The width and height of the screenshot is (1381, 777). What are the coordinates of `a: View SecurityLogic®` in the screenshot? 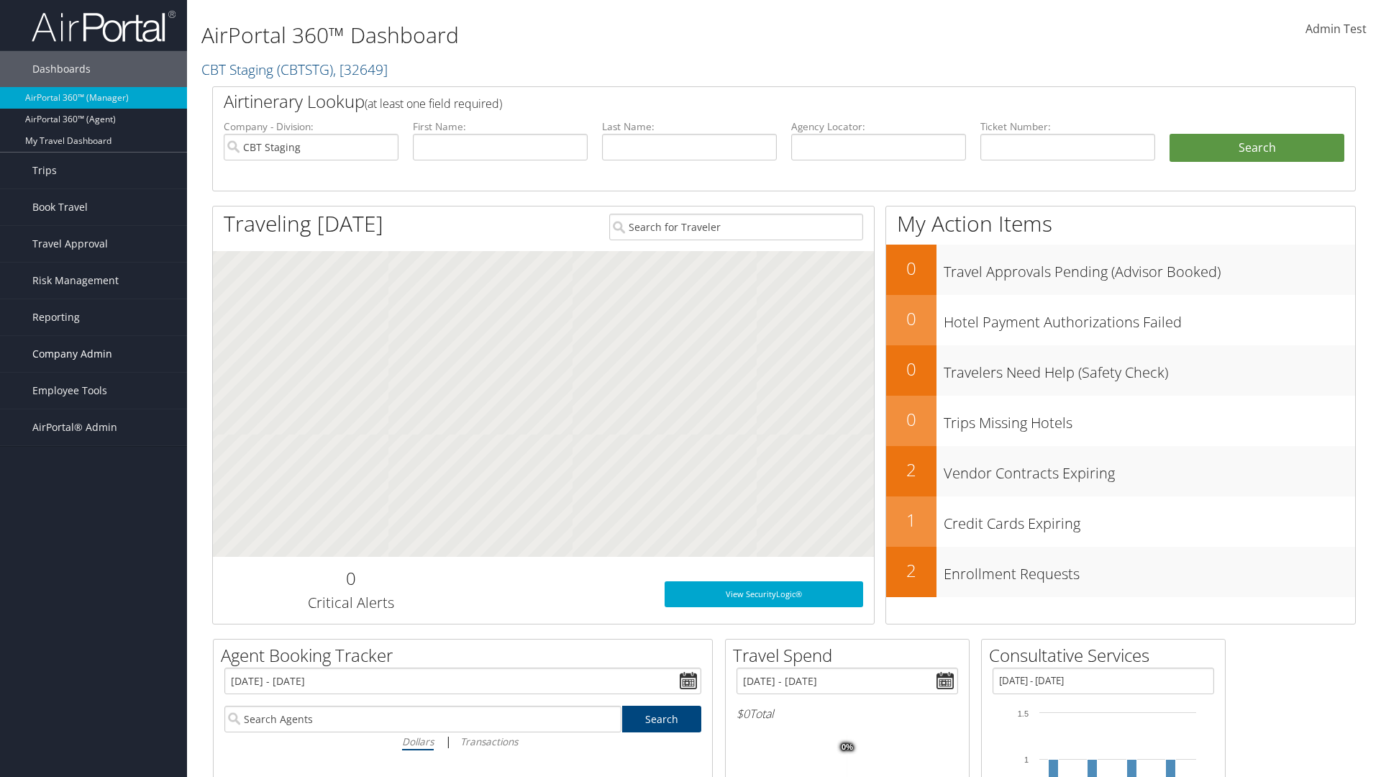 It's located at (764, 594).